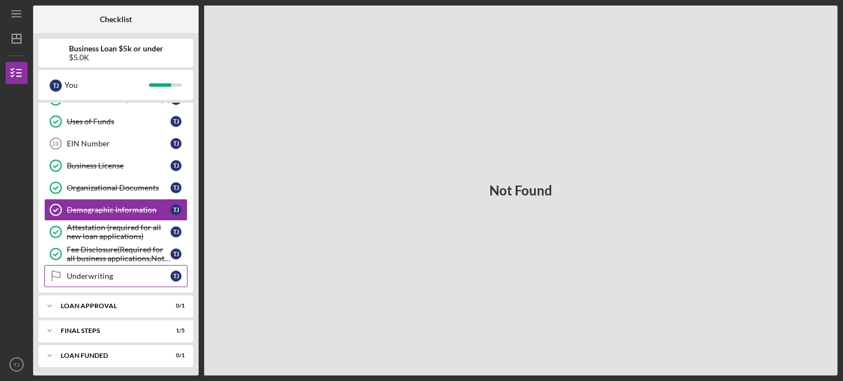 The image size is (843, 381). What do you see at coordinates (116, 143) in the screenshot?
I see `a: 10EIN NumberTJ` at bounding box center [116, 143].